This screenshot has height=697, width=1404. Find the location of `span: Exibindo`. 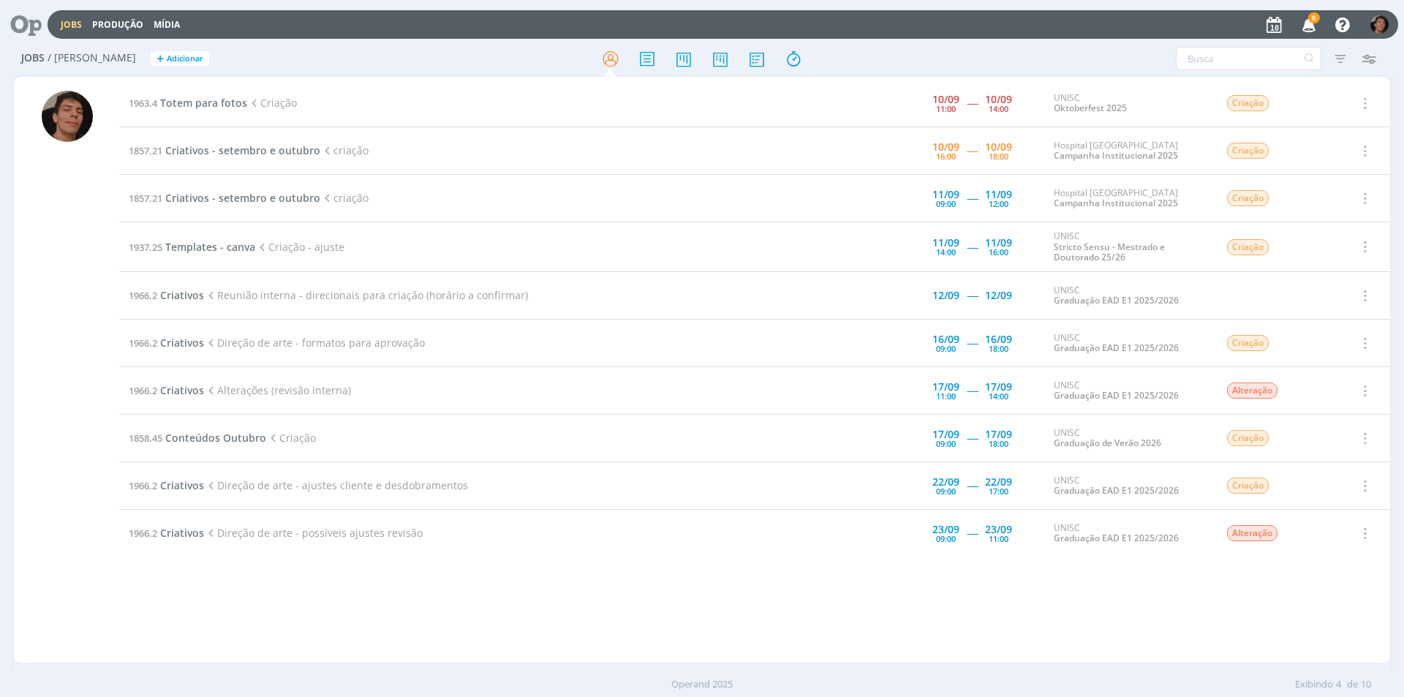

span: Exibindo is located at coordinates (1314, 684).